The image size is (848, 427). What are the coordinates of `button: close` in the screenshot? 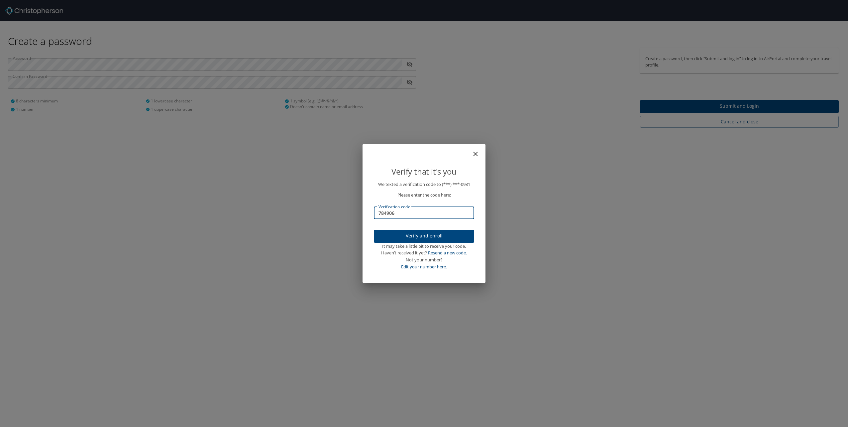 It's located at (479, 151).